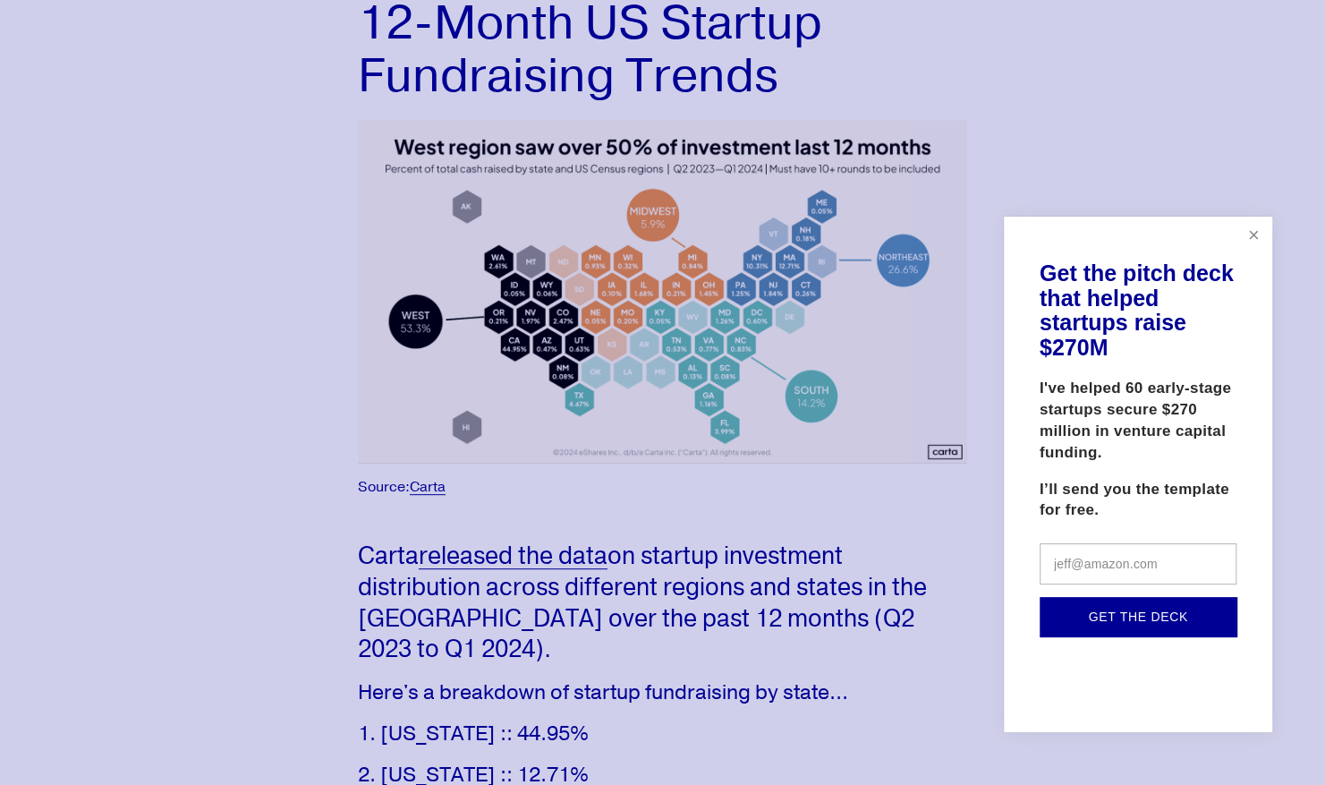 This screenshot has height=785, width=1325. I want to click on p: I’ll send you the template for free., so click(1138, 500).